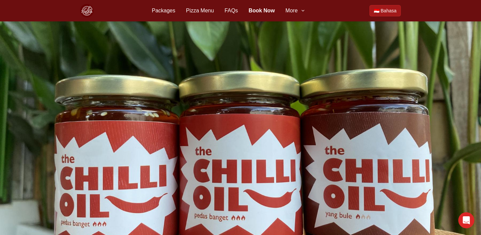 This screenshot has width=481, height=235. What do you see at coordinates (87, 11) in the screenshot?
I see `img: Bali Pizza Party Logo` at bounding box center [87, 11].